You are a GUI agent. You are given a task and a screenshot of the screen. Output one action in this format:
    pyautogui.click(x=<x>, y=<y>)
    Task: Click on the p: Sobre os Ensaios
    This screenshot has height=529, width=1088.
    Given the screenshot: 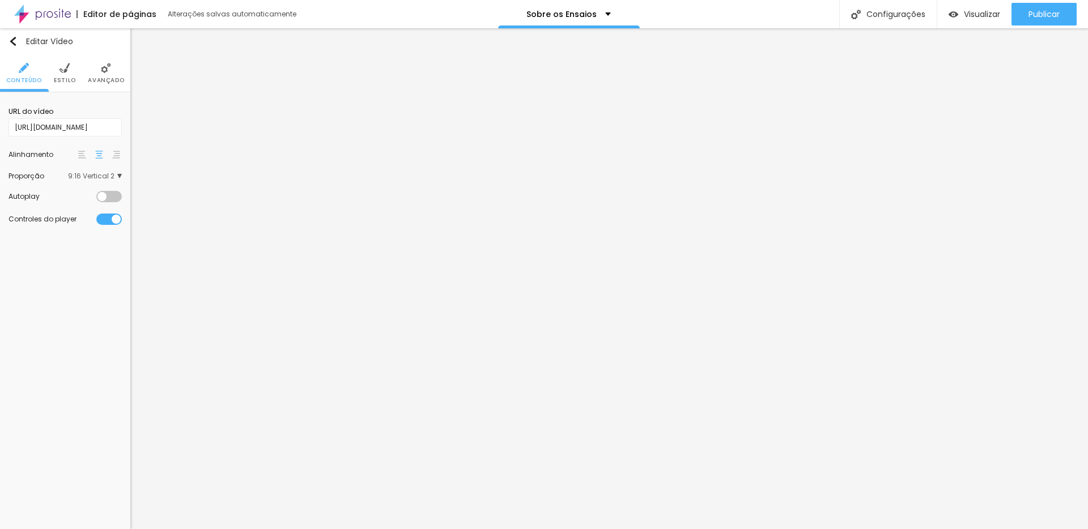 What is the action you would take?
    pyautogui.click(x=562, y=14)
    